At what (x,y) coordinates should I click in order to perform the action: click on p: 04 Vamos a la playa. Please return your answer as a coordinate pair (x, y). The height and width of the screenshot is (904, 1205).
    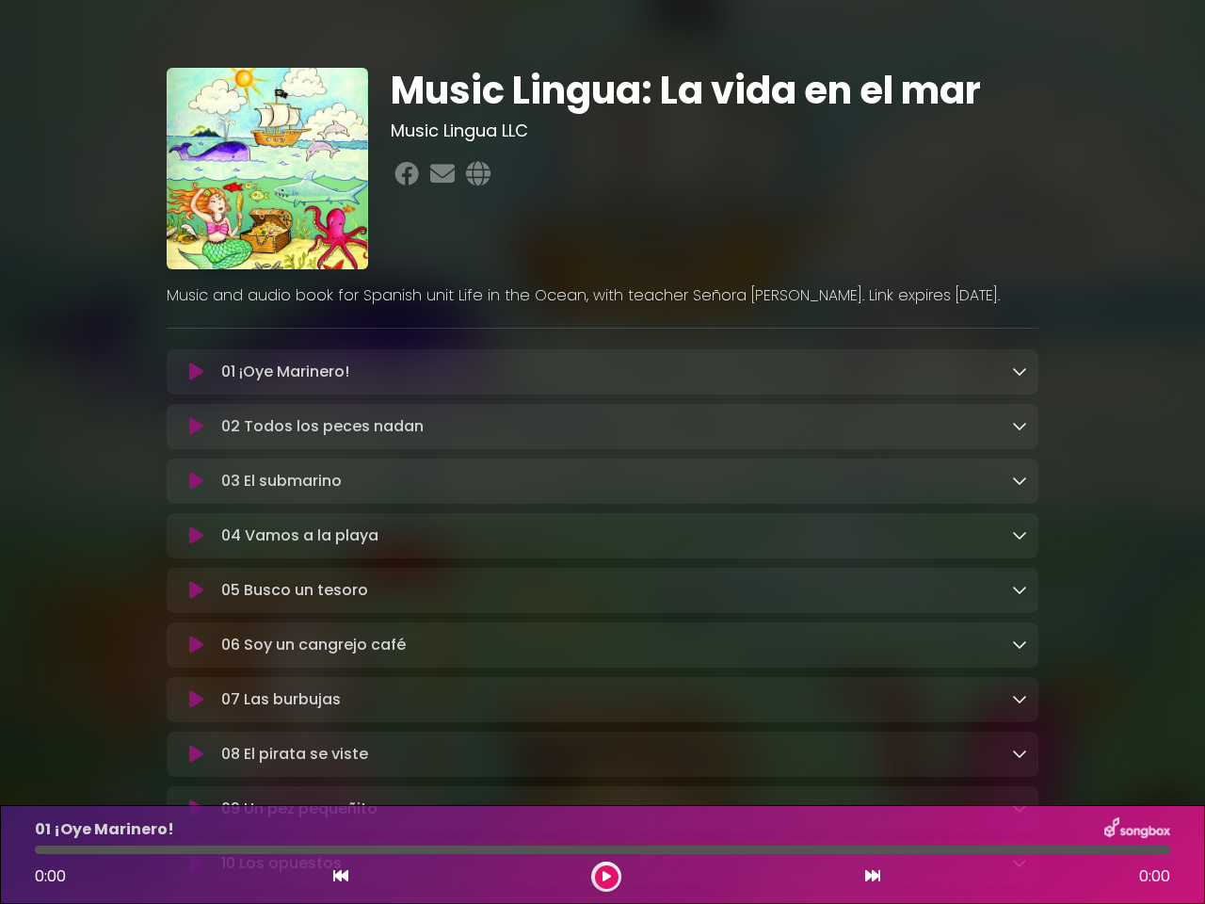
    Looking at the image, I should click on (299, 536).